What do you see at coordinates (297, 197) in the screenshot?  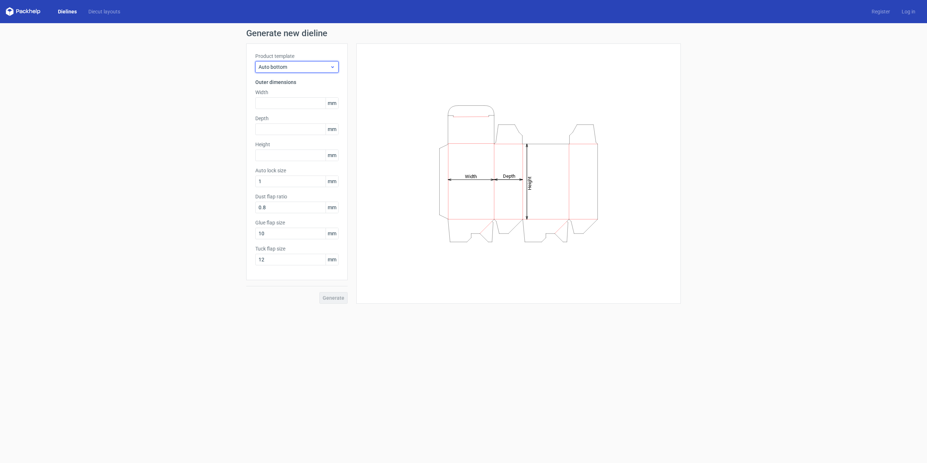 I see `label: Dust flap ratio` at bounding box center [297, 197].